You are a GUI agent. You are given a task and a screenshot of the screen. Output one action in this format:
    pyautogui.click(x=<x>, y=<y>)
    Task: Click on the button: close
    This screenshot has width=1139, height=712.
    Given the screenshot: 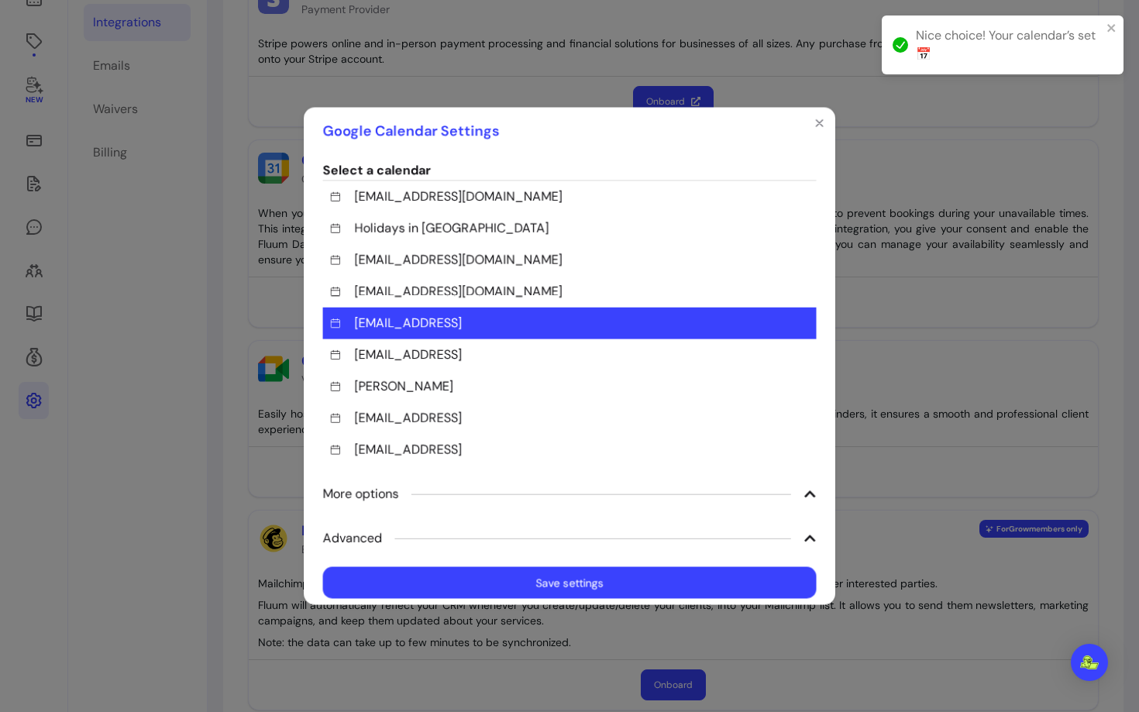 What is the action you would take?
    pyautogui.click(x=1112, y=28)
    